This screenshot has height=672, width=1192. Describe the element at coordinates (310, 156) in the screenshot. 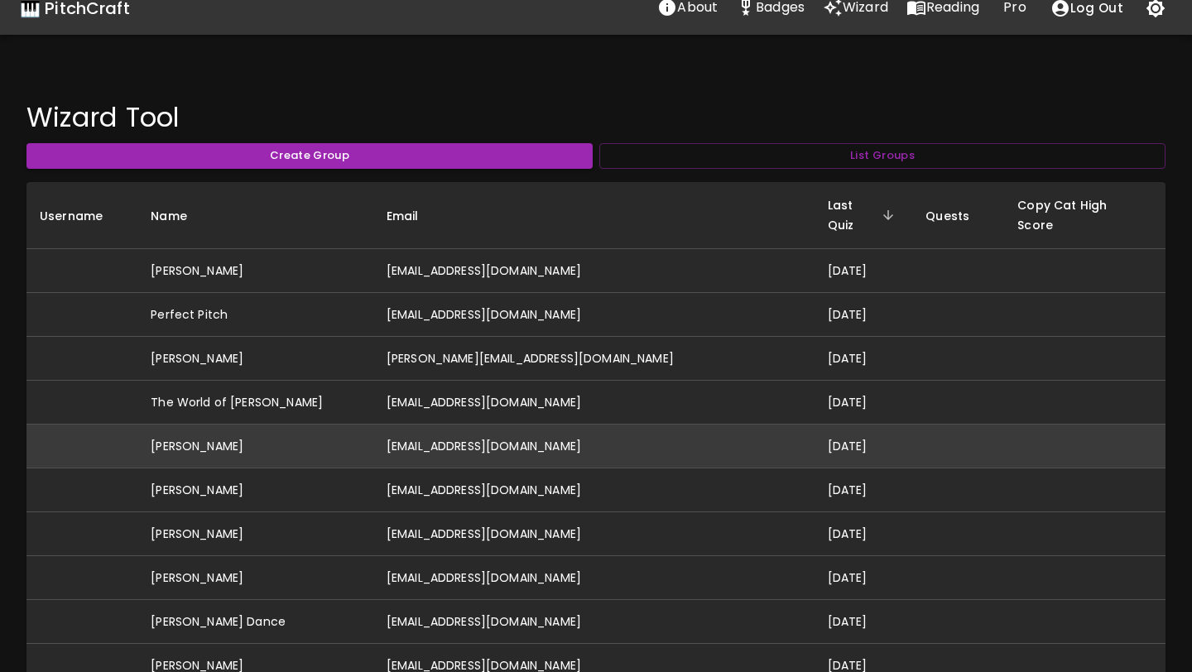

I see `button: Create Group` at that location.